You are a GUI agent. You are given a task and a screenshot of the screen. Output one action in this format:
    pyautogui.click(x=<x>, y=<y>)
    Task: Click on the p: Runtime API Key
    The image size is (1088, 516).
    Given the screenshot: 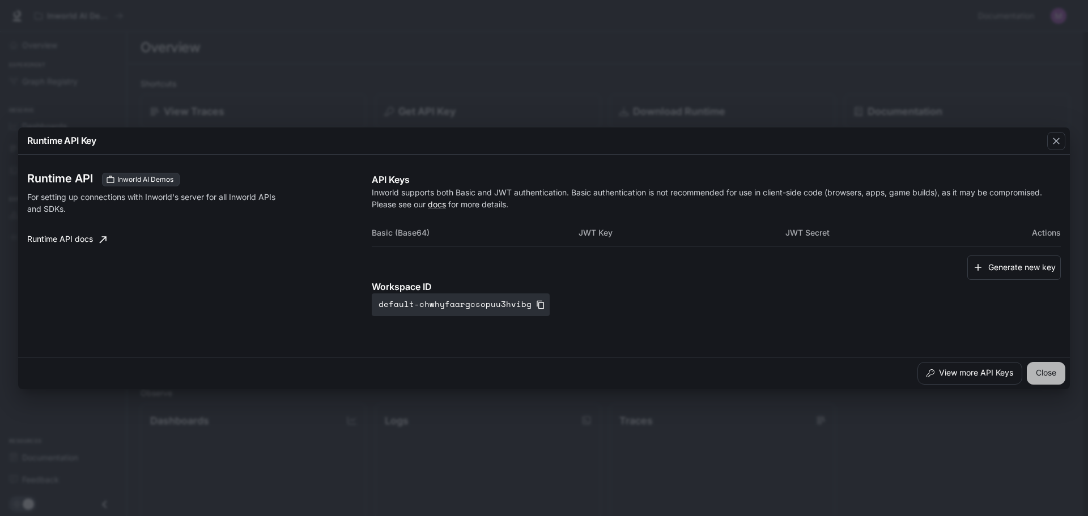 What is the action you would take?
    pyautogui.click(x=62, y=141)
    